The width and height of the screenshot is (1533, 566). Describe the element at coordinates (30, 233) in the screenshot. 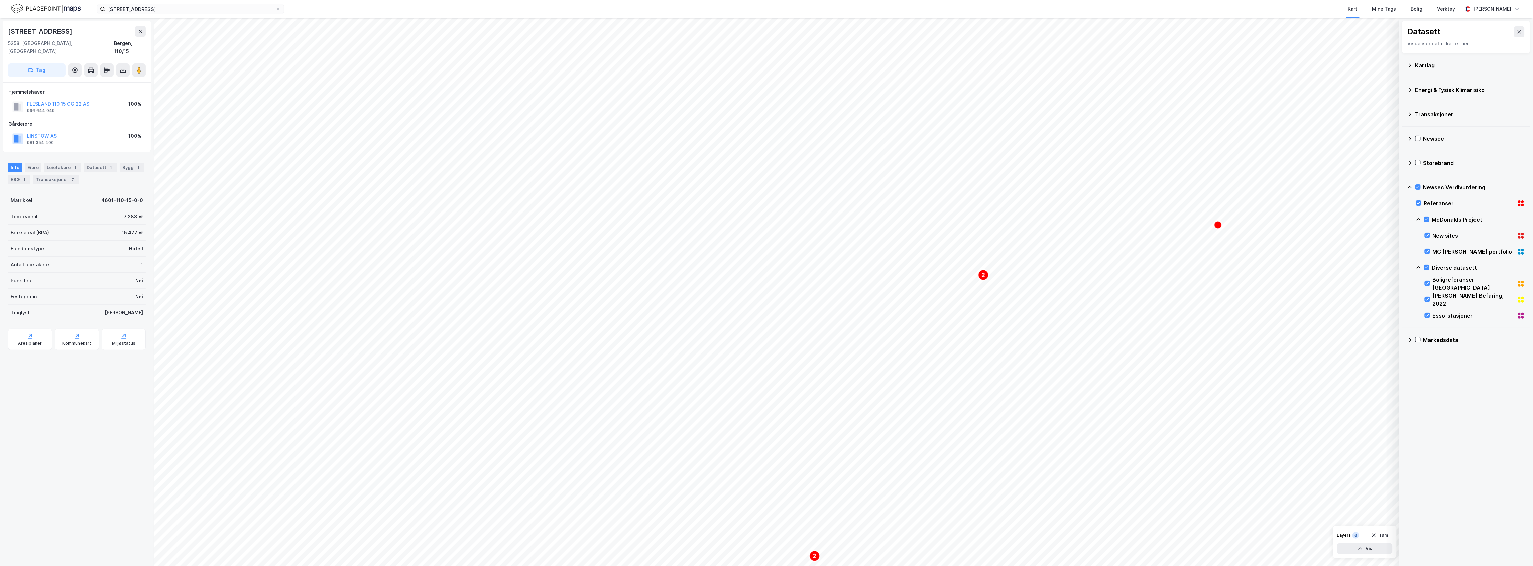

I see `div: Bruksareal (BRA)` at that location.